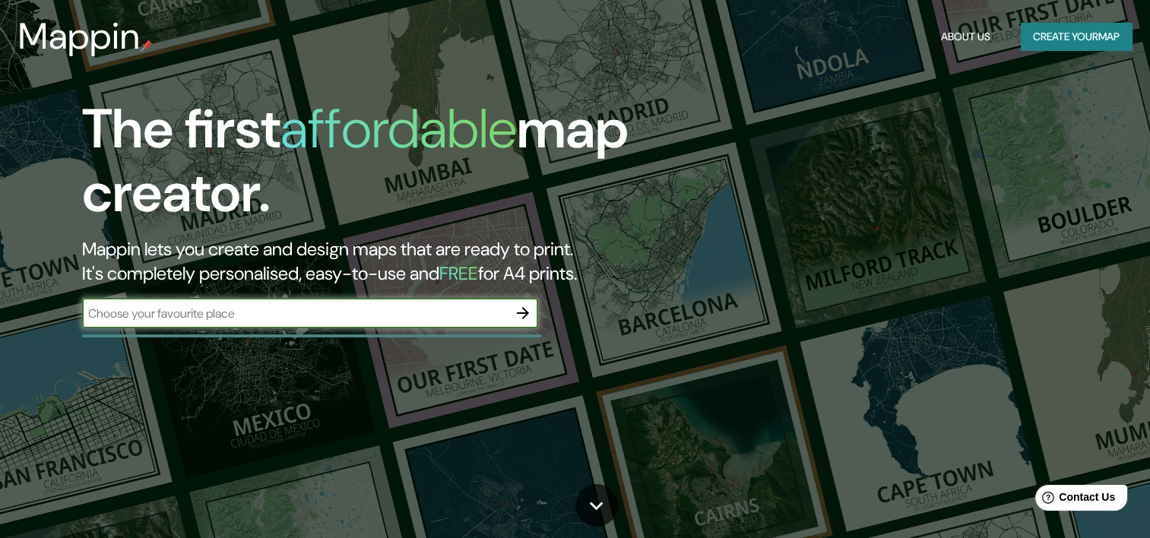 The width and height of the screenshot is (1150, 538). What do you see at coordinates (1077, 36) in the screenshot?
I see `button: Create yourmap` at bounding box center [1077, 36].